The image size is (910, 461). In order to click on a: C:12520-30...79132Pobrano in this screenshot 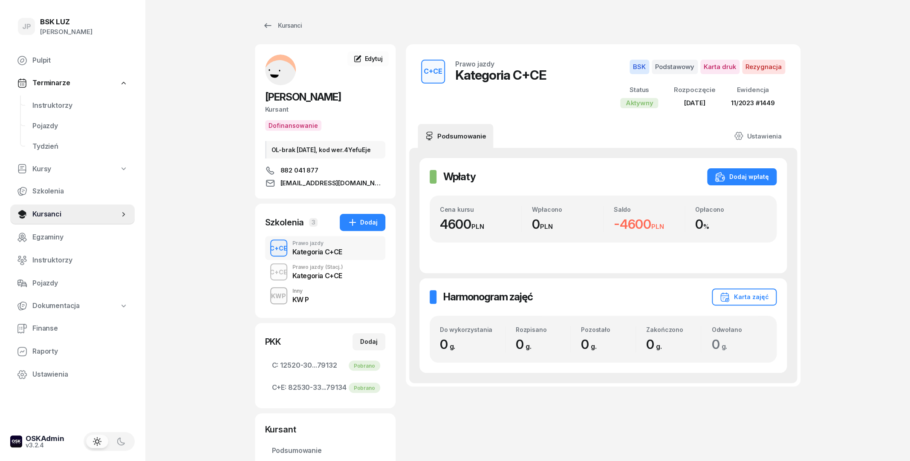, I will do `click(325, 366)`.